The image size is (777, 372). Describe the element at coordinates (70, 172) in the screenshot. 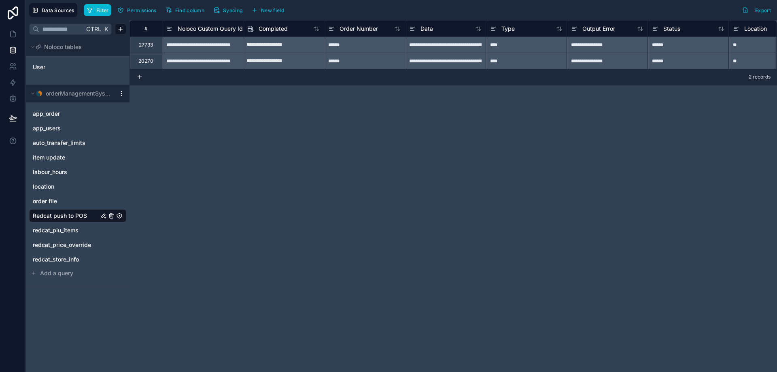

I see `a: labour_hours` at that location.